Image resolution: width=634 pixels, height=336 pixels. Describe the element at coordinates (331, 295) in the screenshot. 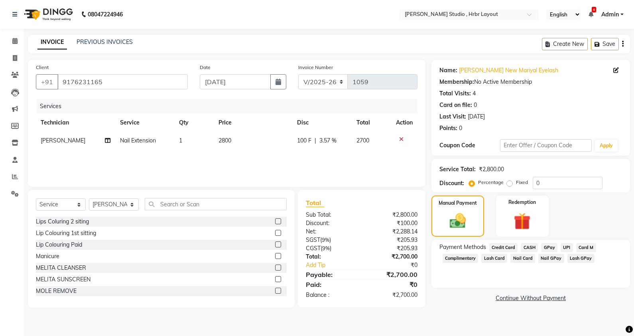

I see `div: Balance :` at that location.